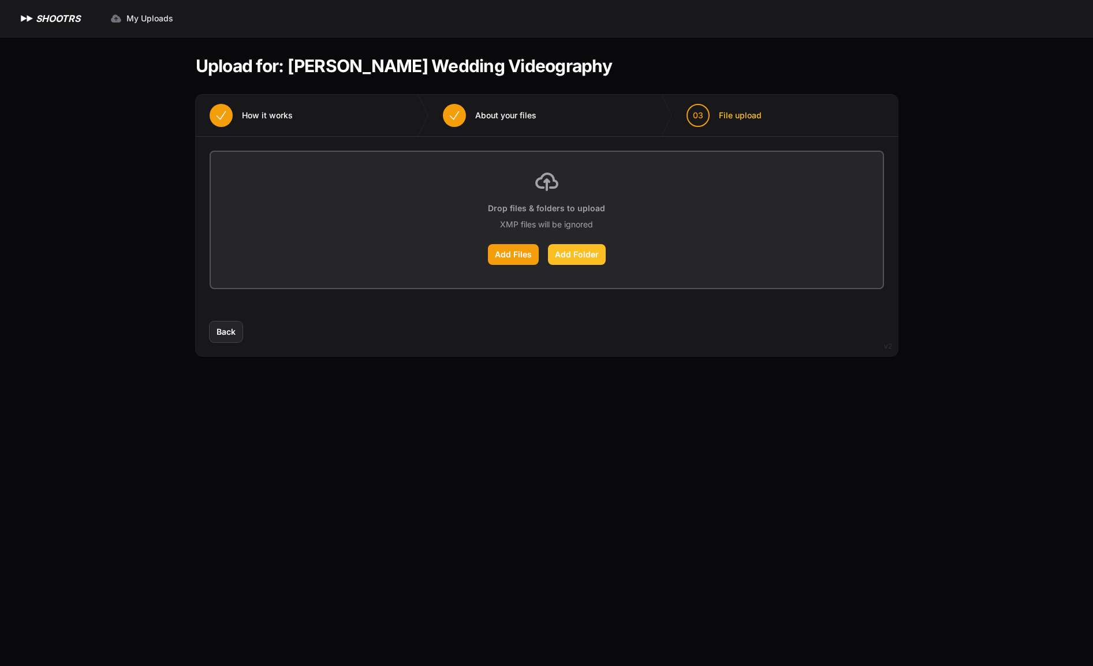 Image resolution: width=1093 pixels, height=666 pixels. I want to click on span: How it works, so click(267, 115).